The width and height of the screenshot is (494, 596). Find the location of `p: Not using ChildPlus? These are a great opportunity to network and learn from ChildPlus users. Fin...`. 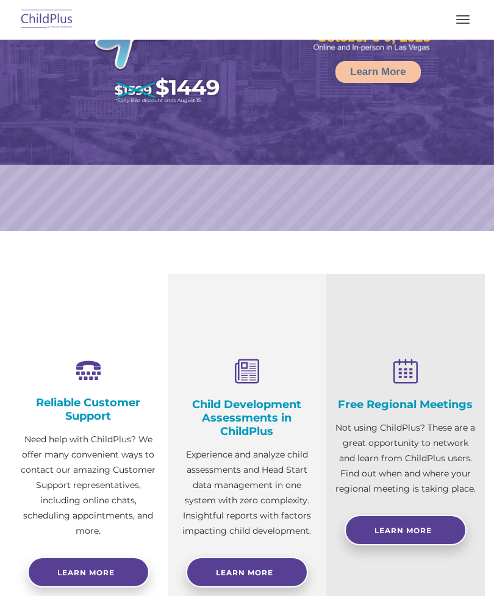

p: Not using ChildPlus? These are a great opportunity to network and learn from ChildPlus users. Fin... is located at coordinates (406, 458).